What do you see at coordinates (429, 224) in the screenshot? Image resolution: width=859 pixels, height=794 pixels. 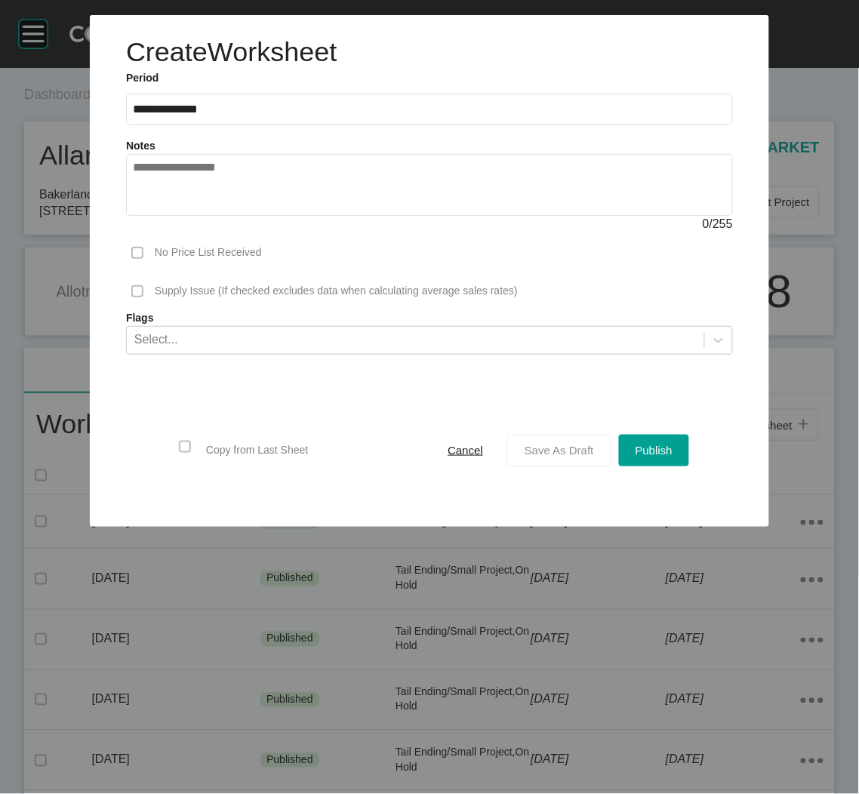 I see `div: / 255` at bounding box center [429, 224].